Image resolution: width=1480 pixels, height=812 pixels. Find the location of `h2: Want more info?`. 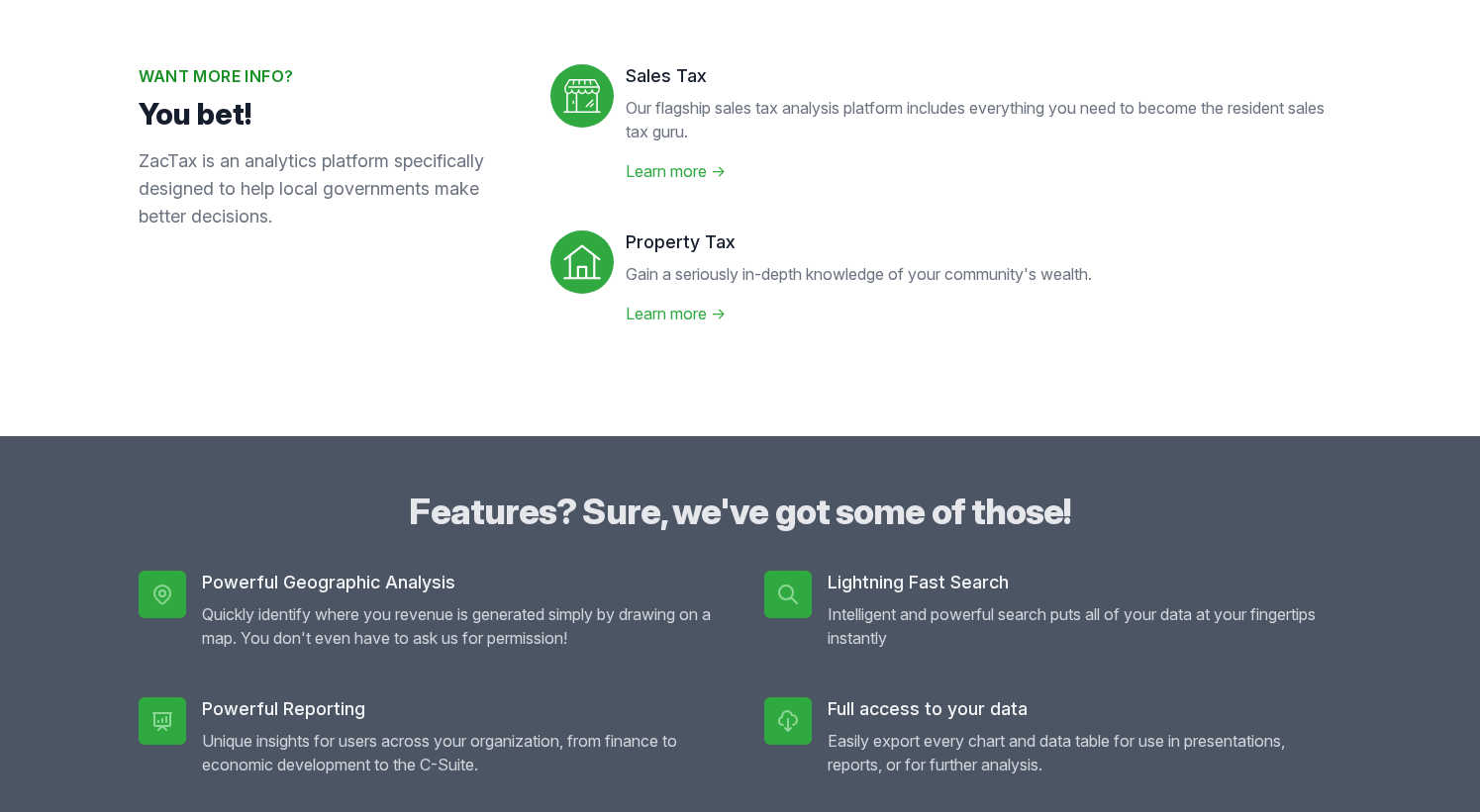

h2: Want more info? is located at coordinates (329, 76).